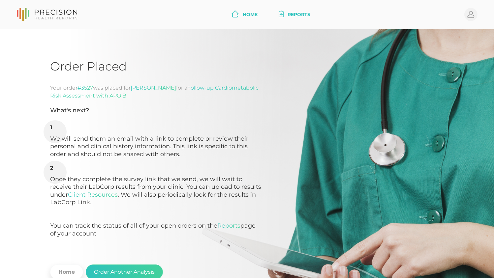  I want to click on h1: Order Placed, so click(247, 66).